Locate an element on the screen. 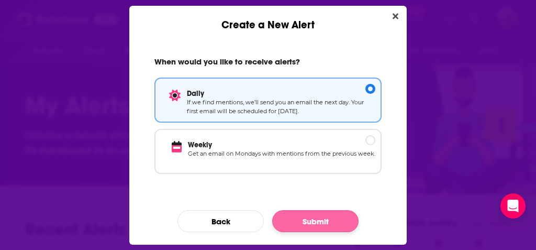 This screenshot has height=250, width=536. button: Close is located at coordinates (396, 16).